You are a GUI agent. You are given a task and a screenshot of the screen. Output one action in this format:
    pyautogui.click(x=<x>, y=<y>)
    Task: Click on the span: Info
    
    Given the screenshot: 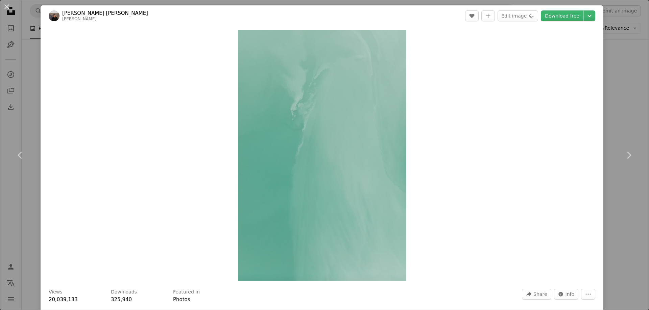 What is the action you would take?
    pyautogui.click(x=570, y=295)
    